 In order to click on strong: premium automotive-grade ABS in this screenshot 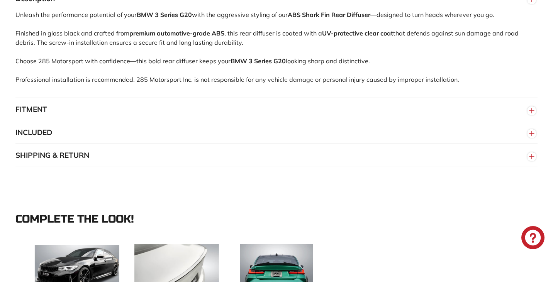, I will do `click(177, 33)`.